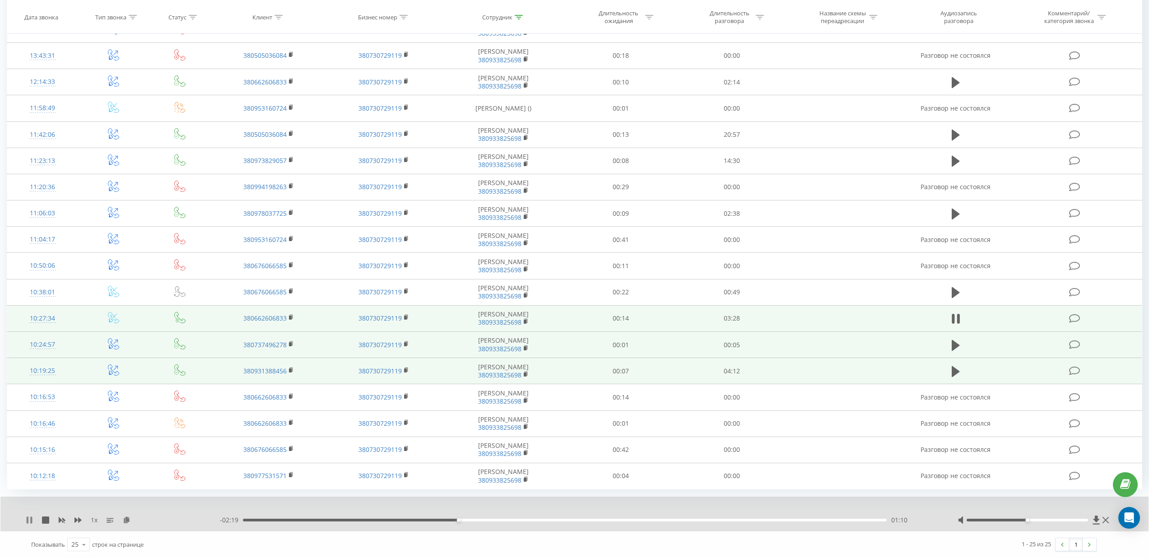  Describe the element at coordinates (42, 292) in the screenshot. I see `div: 10:38:01` at that location.